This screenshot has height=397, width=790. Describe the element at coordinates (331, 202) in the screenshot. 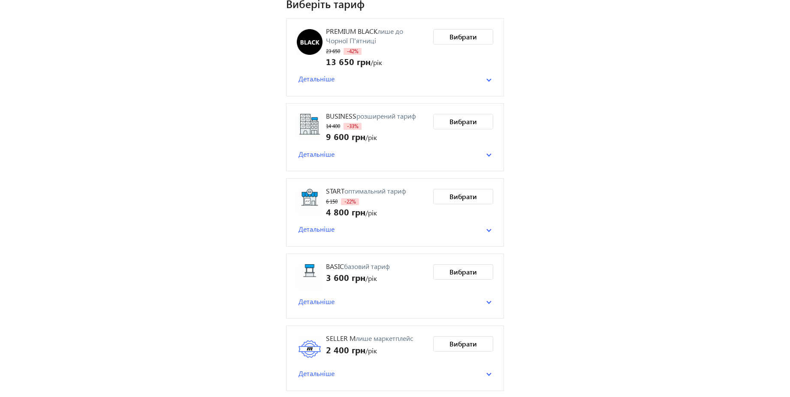

I see `span: 6 150` at that location.